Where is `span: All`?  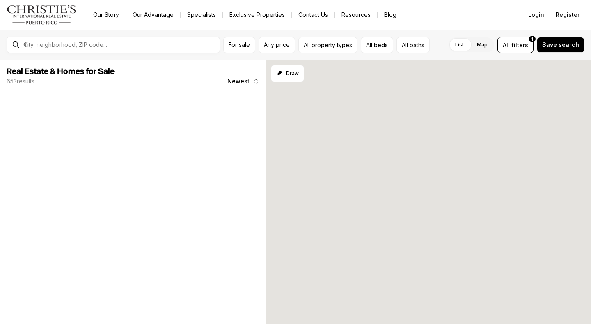 span: All is located at coordinates (506, 45).